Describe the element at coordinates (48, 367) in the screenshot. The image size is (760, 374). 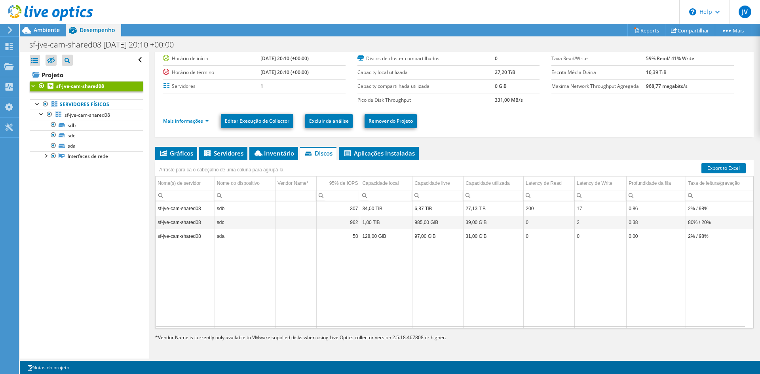
I see `a: Notas do projeto` at that location.